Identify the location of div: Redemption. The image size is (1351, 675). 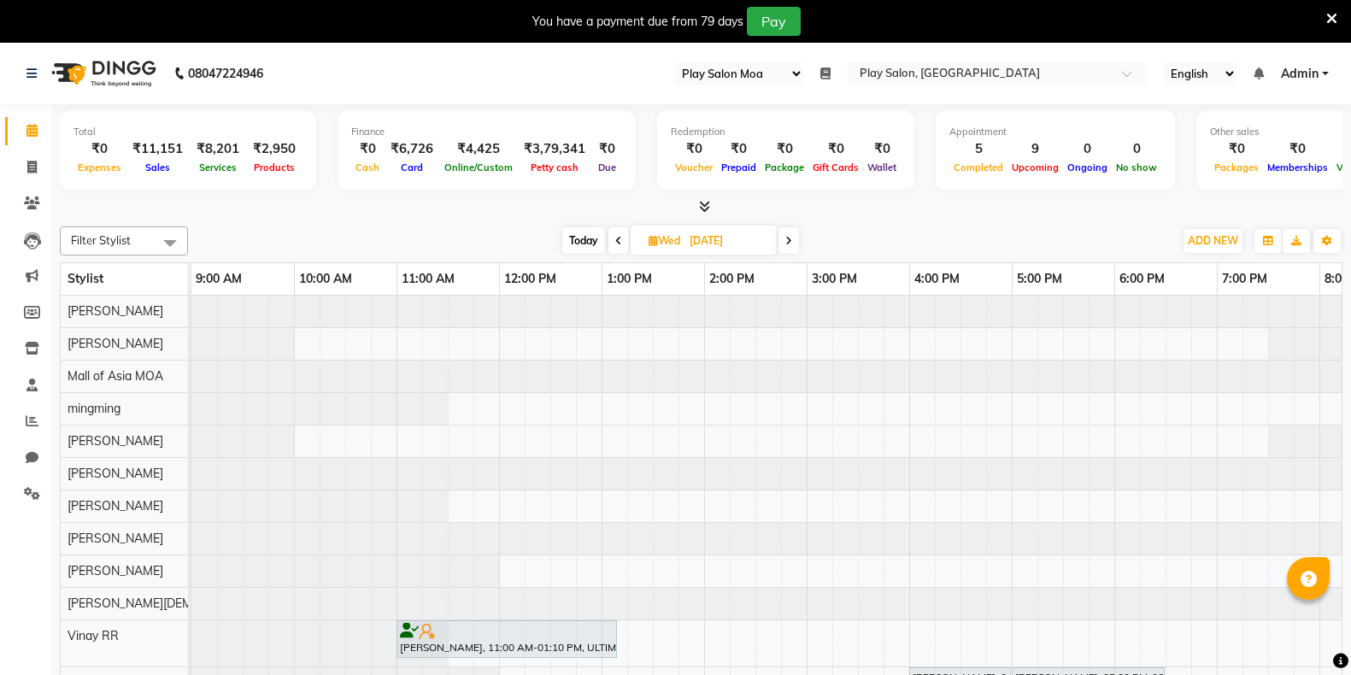
(785, 132).